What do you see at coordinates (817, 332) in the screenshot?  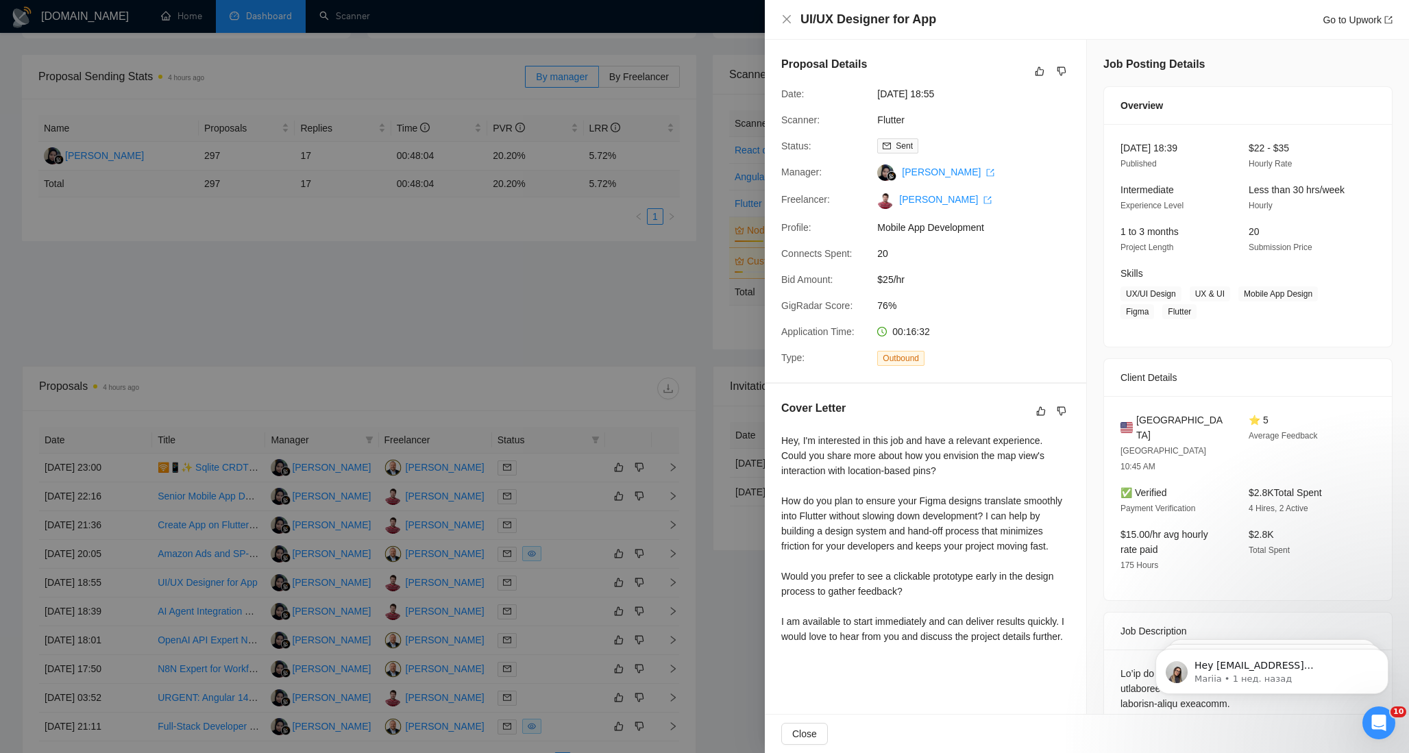 I see `span: Application Time:` at bounding box center [817, 332].